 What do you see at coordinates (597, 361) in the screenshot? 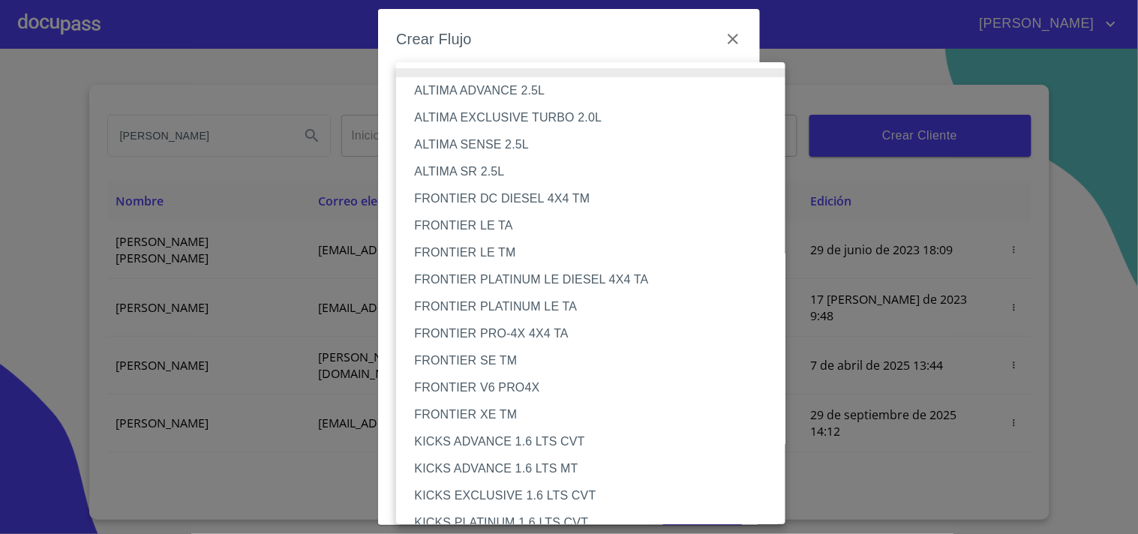
I see `li: FRONTIER SE TM` at bounding box center [597, 361].